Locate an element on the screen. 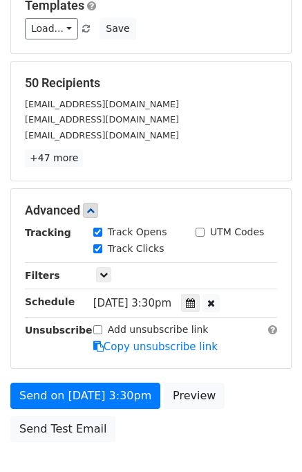 The height and width of the screenshot is (472, 302). a: Load... is located at coordinates (51, 28).